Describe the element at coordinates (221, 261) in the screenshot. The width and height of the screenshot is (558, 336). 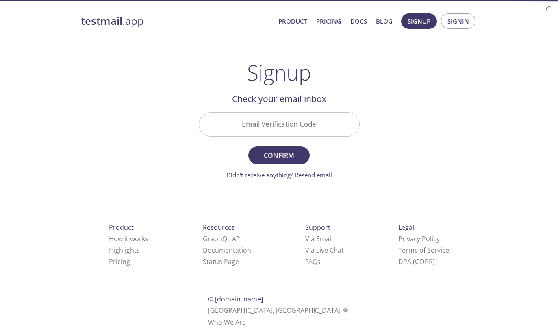
I see `a: Status Page` at that location.